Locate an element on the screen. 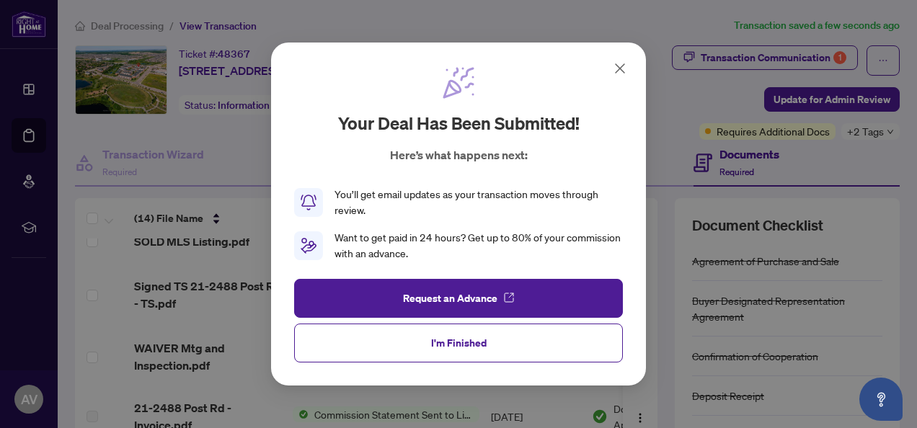 This screenshot has height=428, width=917. button: Open asap is located at coordinates (881, 399).